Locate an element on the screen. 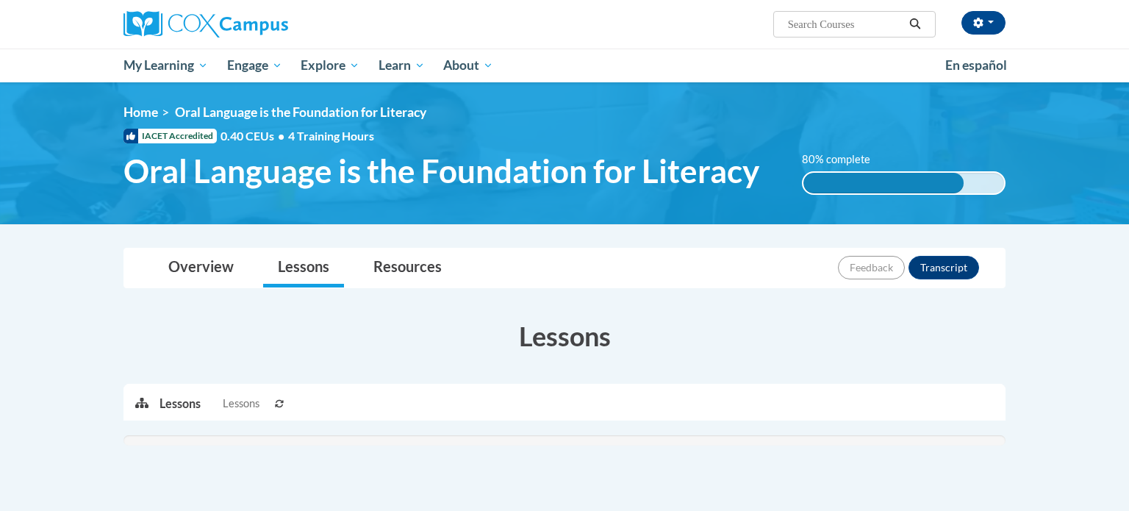 The width and height of the screenshot is (1129, 511). a: Home is located at coordinates (140, 112).